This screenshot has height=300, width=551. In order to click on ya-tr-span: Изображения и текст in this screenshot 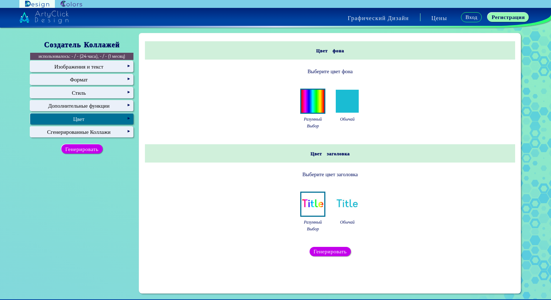, I will do `click(79, 66)`.